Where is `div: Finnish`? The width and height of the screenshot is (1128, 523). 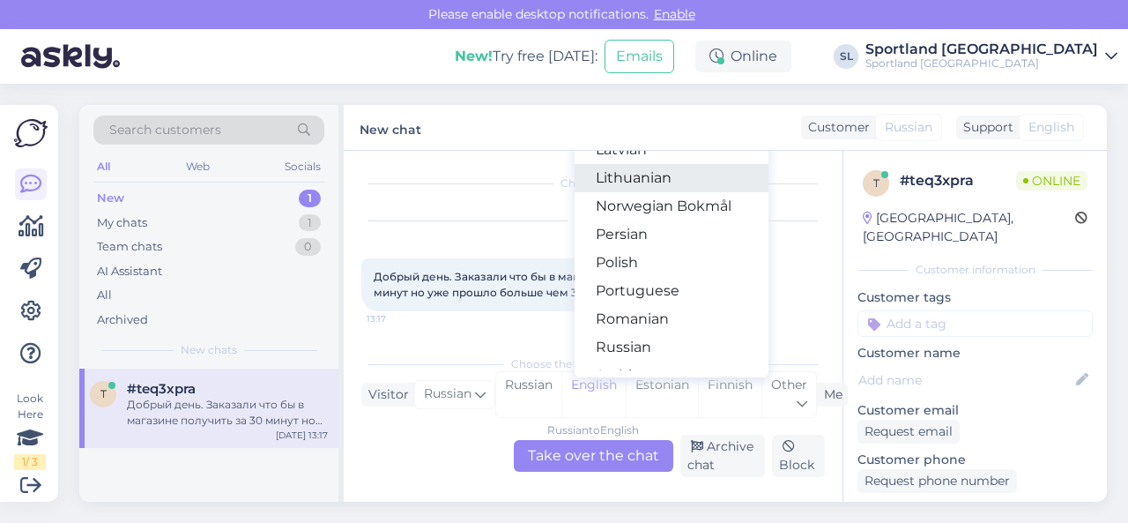
div: Finnish is located at coordinates (730, 394).